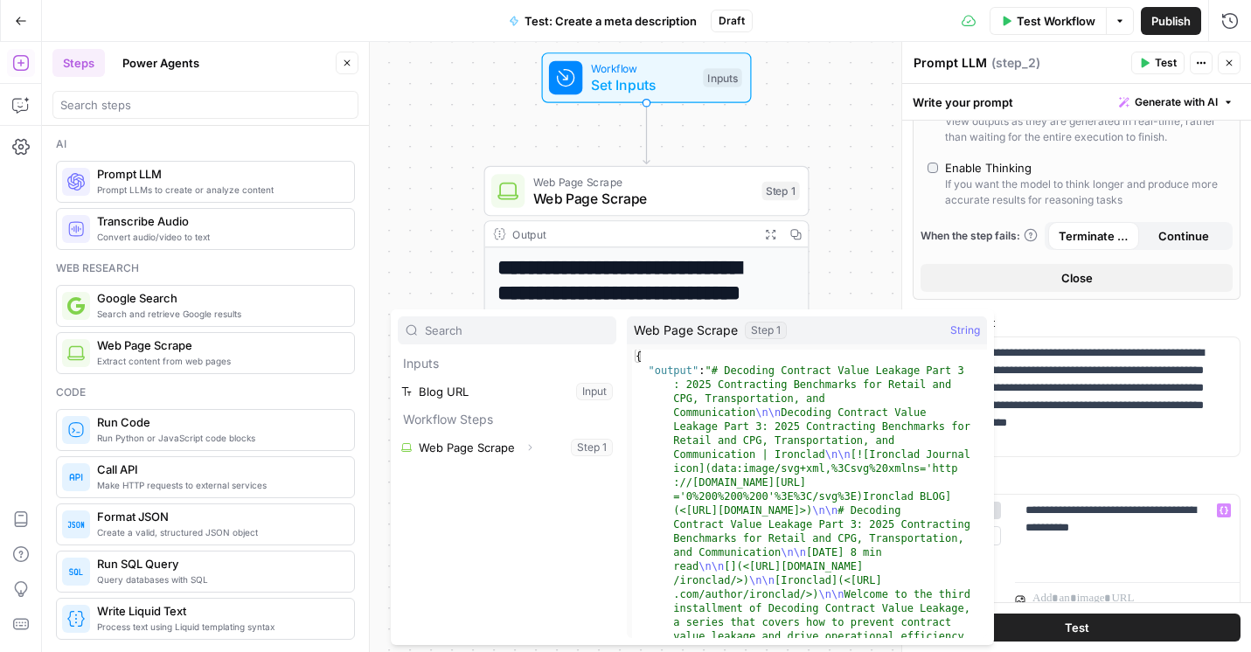 The height and width of the screenshot is (652, 1251). I want to click on button: Steps, so click(79, 63).